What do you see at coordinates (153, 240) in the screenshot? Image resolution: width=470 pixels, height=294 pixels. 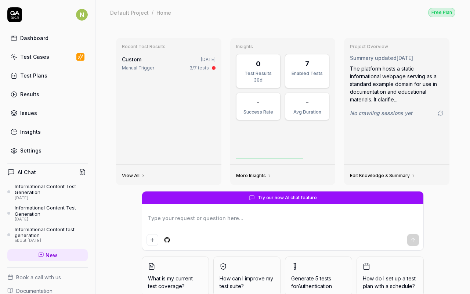 I see `button: Add attachment` at bounding box center [153, 240].